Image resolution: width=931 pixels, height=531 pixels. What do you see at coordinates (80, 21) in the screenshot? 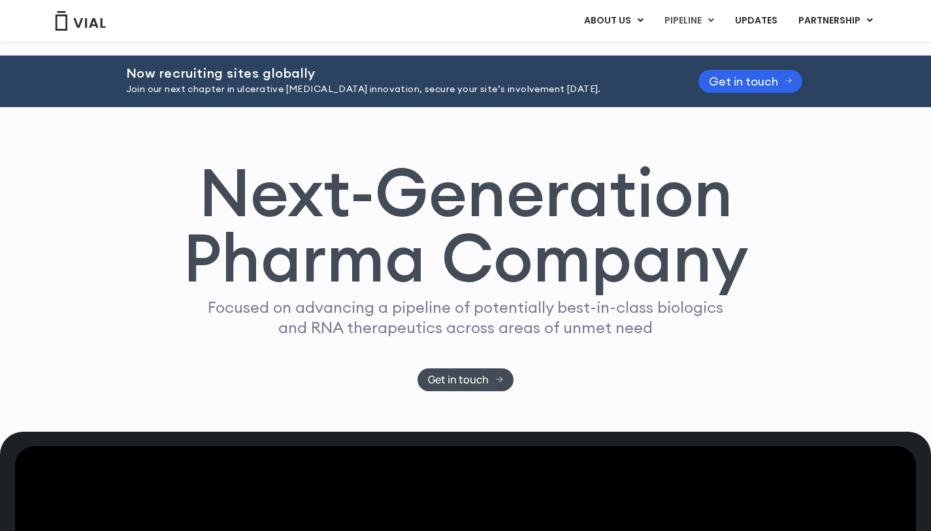
I see `img: Vial Logo` at bounding box center [80, 21].